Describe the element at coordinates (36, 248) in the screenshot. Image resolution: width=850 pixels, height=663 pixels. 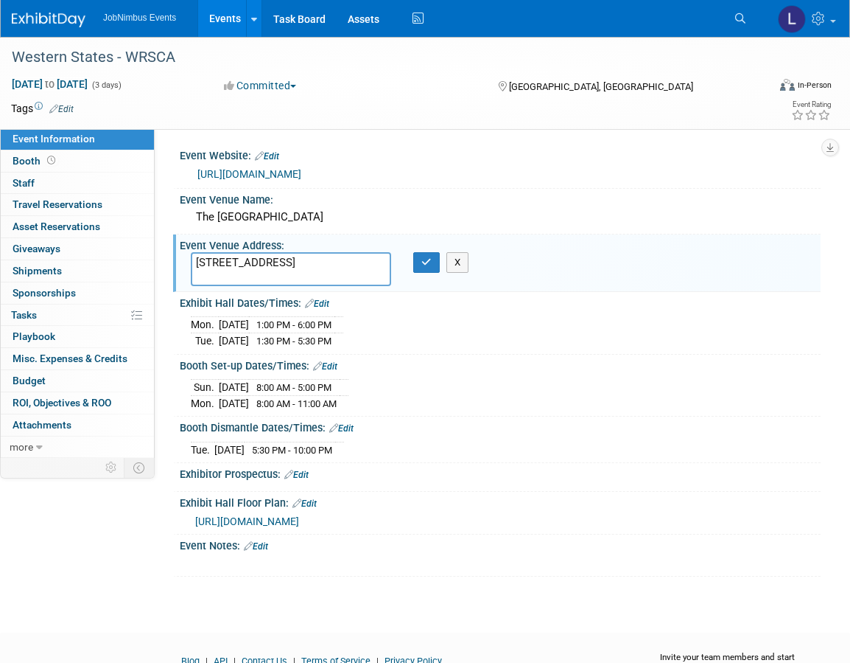
I see `span: Giveaways` at that location.